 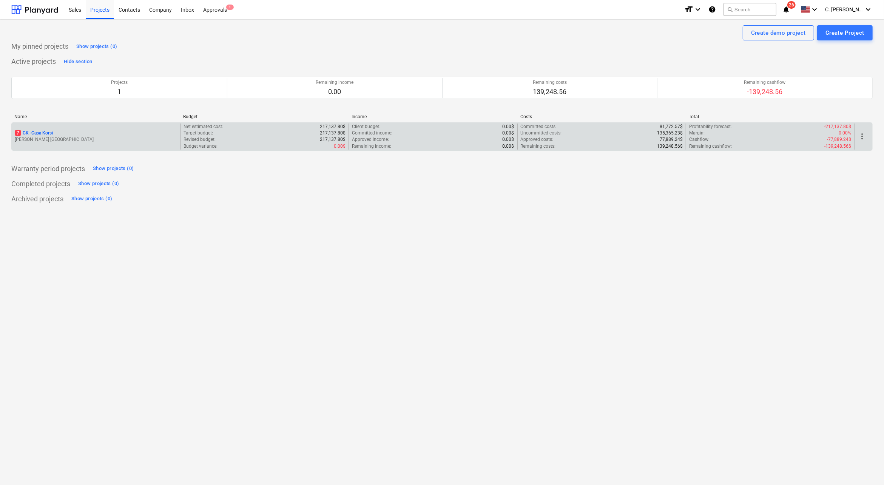 What do you see at coordinates (845, 33) in the screenshot?
I see `div: Create Project` at bounding box center [845, 33].